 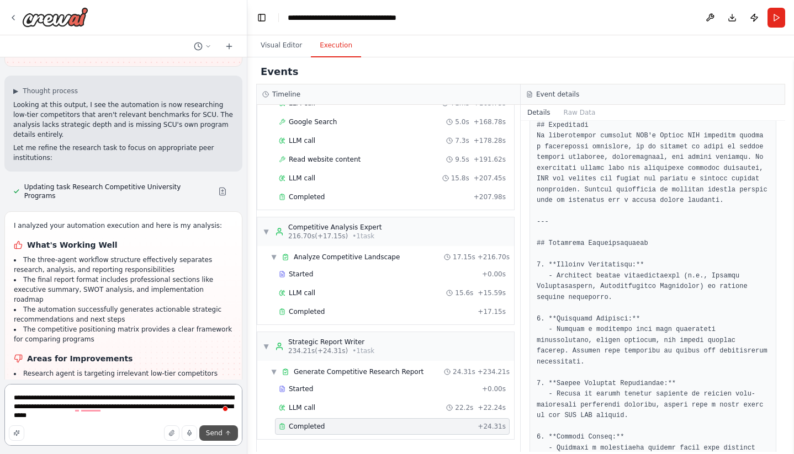 What do you see at coordinates (318, 351) in the screenshot?
I see `span: 234.21s (+24.31s)` at bounding box center [318, 351].